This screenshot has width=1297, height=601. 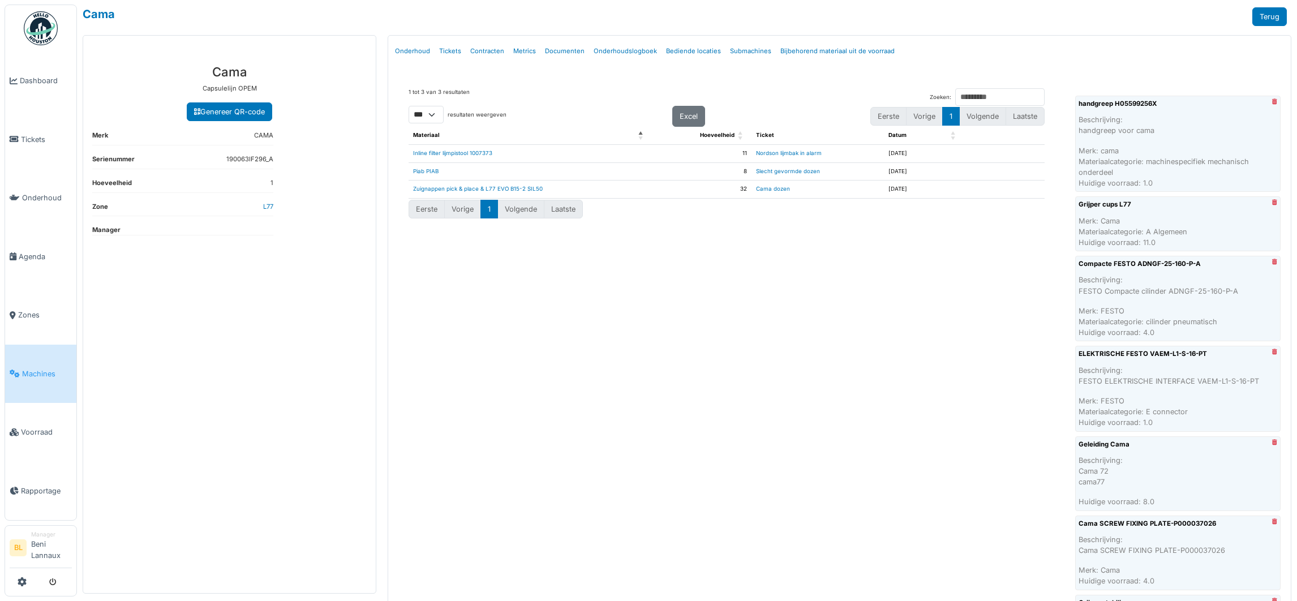 What do you see at coordinates (250, 159) in the screenshot?
I see `dd: 190063IF296_A` at bounding box center [250, 159].